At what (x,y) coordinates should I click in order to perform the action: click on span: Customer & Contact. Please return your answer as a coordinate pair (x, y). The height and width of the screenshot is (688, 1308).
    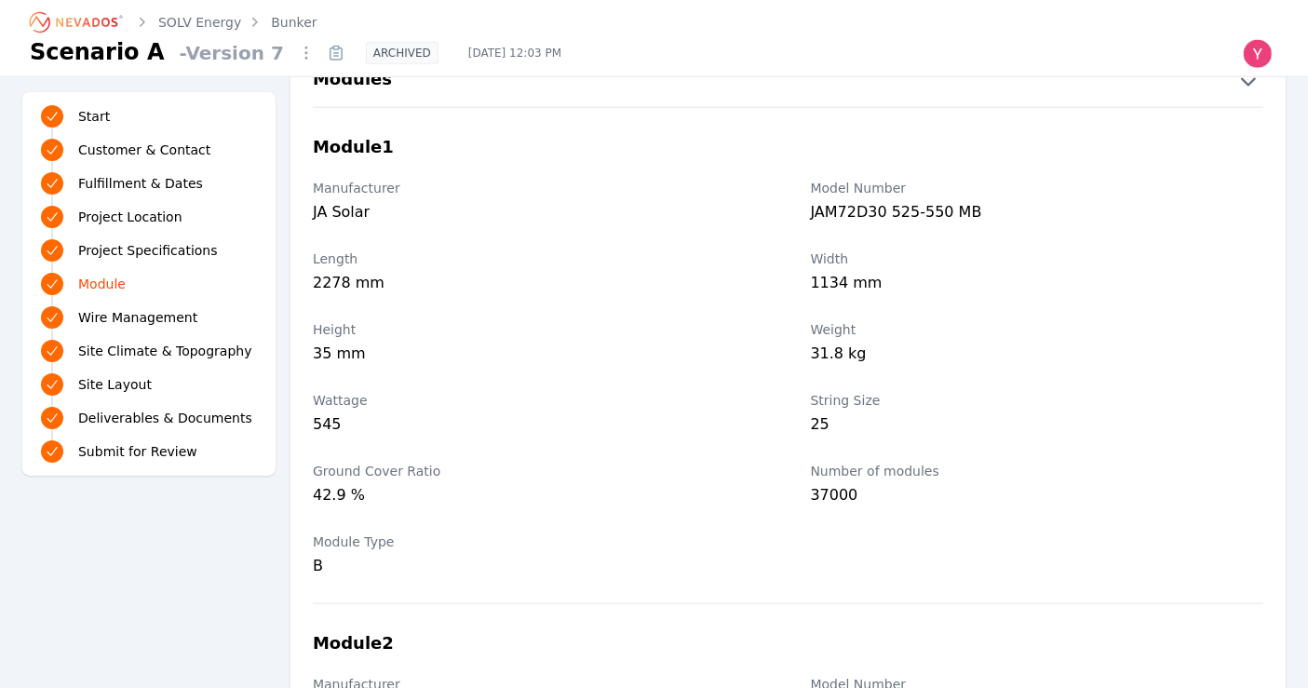
    Looking at the image, I should click on (144, 150).